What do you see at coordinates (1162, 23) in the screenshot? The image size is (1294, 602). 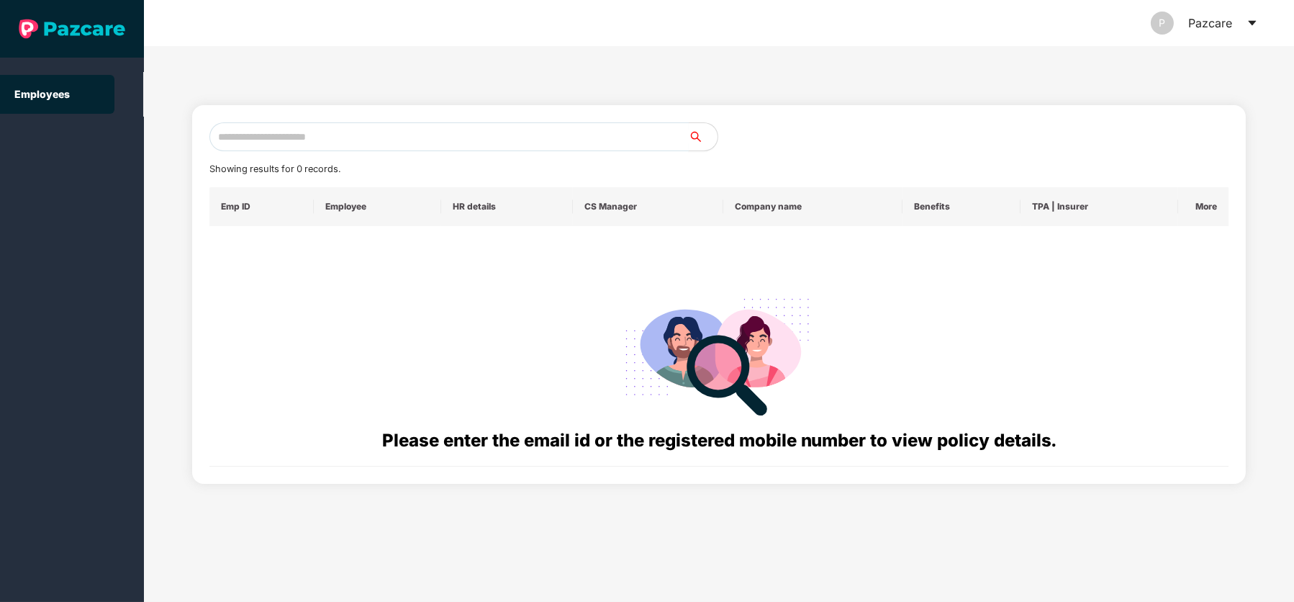 I see `span: P` at bounding box center [1162, 23].